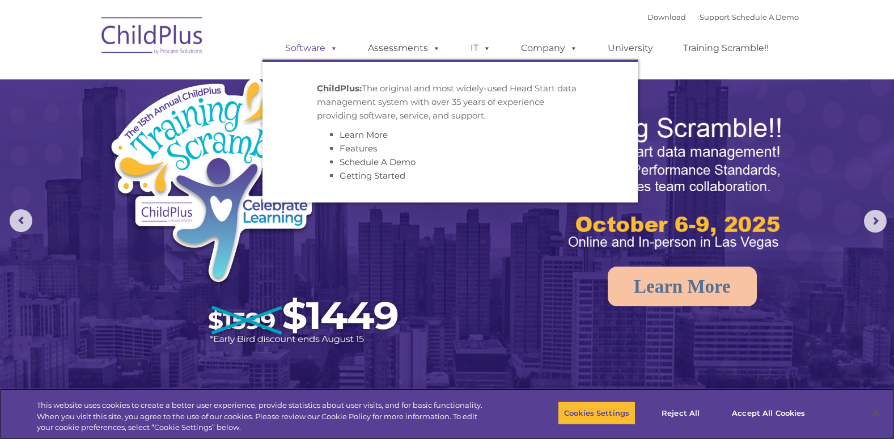  What do you see at coordinates (339, 88) in the screenshot?
I see `strong: ChildPlus:` at bounding box center [339, 88].